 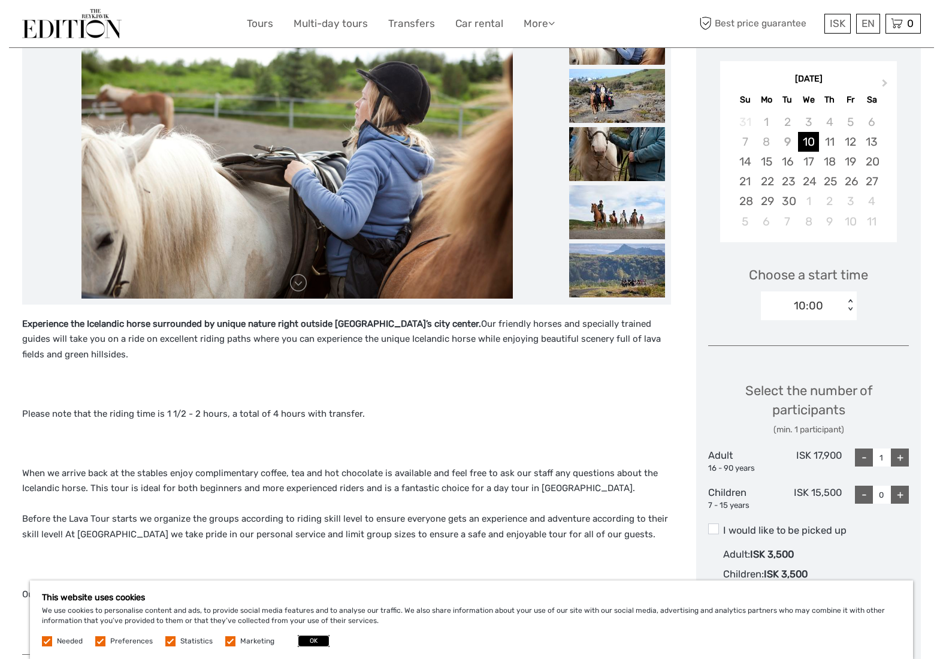 What do you see at coordinates (910, 23) in the screenshot?
I see `span: 0` at bounding box center [910, 23].